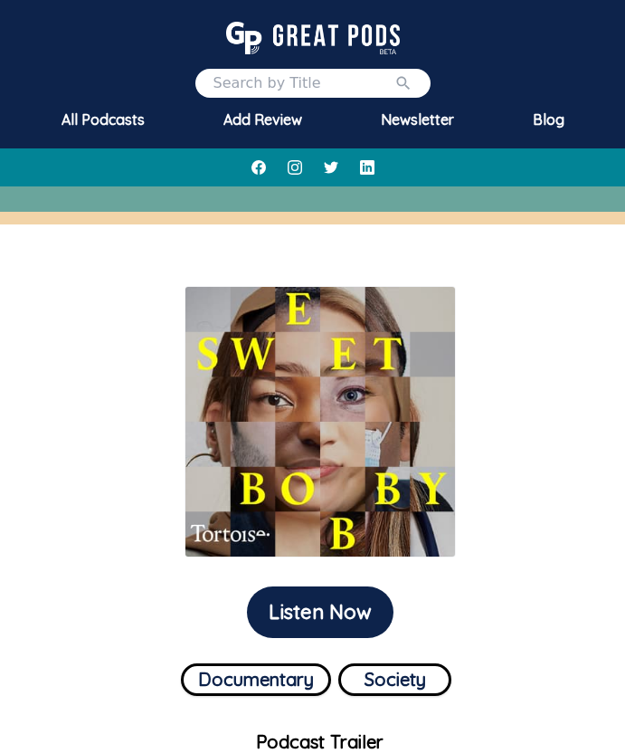  What do you see at coordinates (320, 612) in the screenshot?
I see `button: Listen Now` at bounding box center [320, 612].